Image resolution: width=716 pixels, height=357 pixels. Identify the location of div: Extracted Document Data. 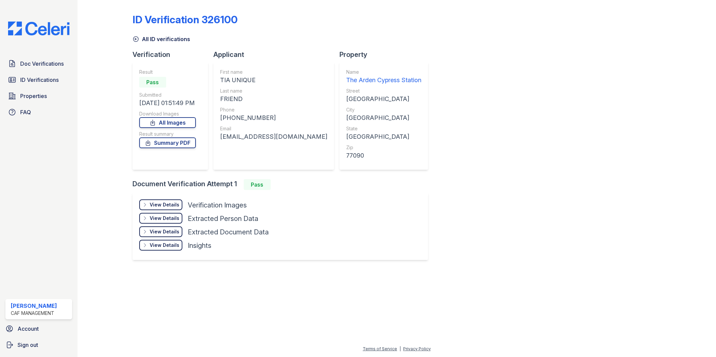
(228, 232).